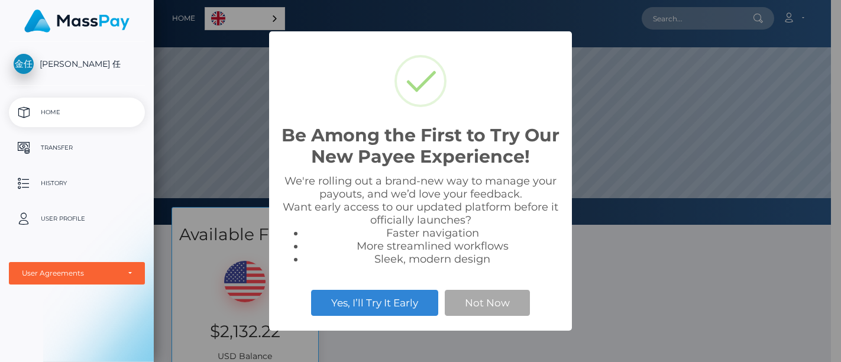 Image resolution: width=841 pixels, height=362 pixels. I want to click on img: MassPay, so click(77, 21).